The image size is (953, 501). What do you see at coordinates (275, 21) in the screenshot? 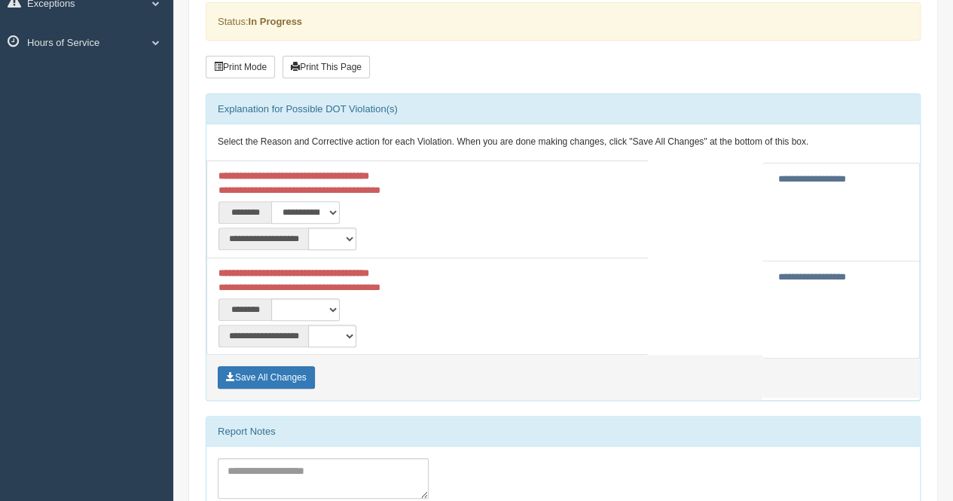
I see `strong: In Progress` at bounding box center [275, 21].